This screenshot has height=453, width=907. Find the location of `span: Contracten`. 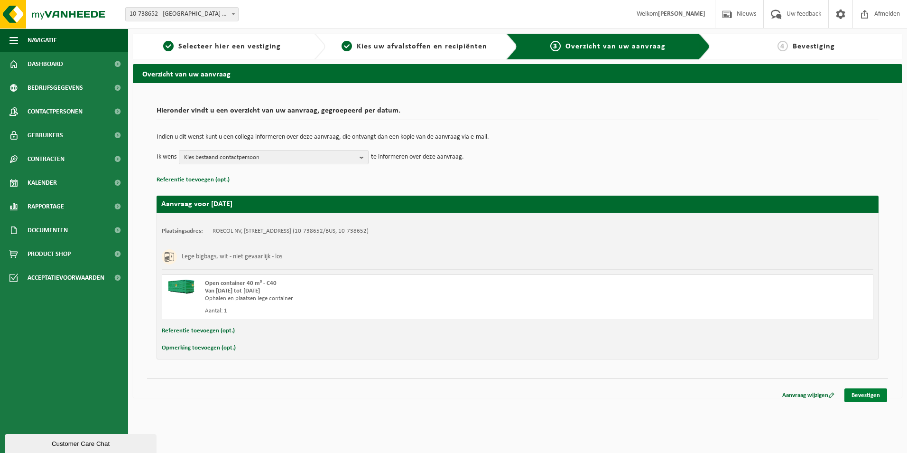

span: Contracten is located at coordinates (46, 159).